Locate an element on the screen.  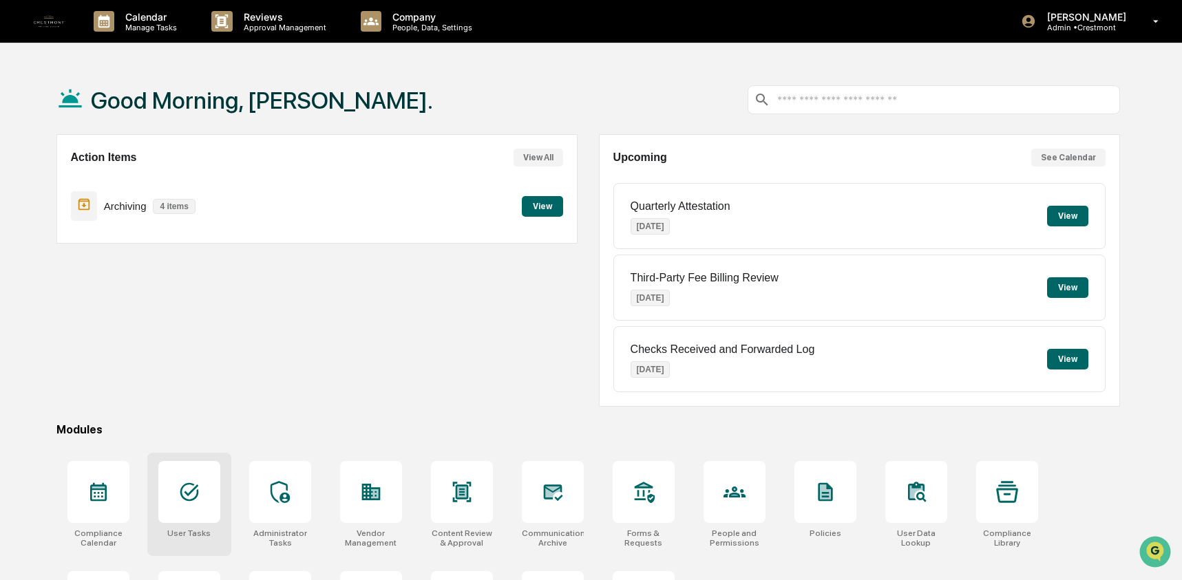
p: People, Data, Settings is located at coordinates (430, 28).